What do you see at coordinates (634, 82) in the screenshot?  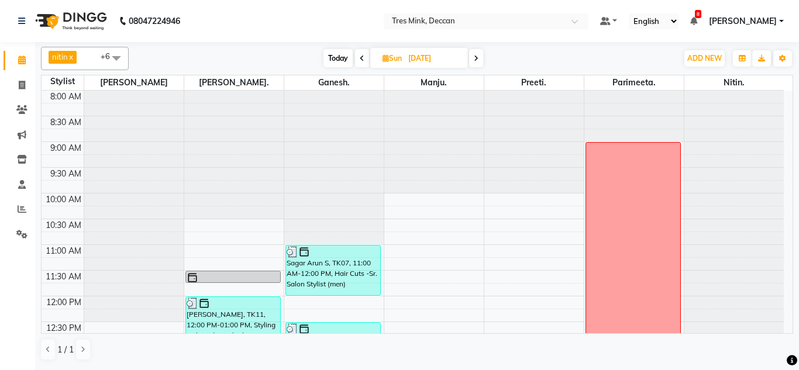 I see `span: Parimeeta.` at bounding box center [634, 82].